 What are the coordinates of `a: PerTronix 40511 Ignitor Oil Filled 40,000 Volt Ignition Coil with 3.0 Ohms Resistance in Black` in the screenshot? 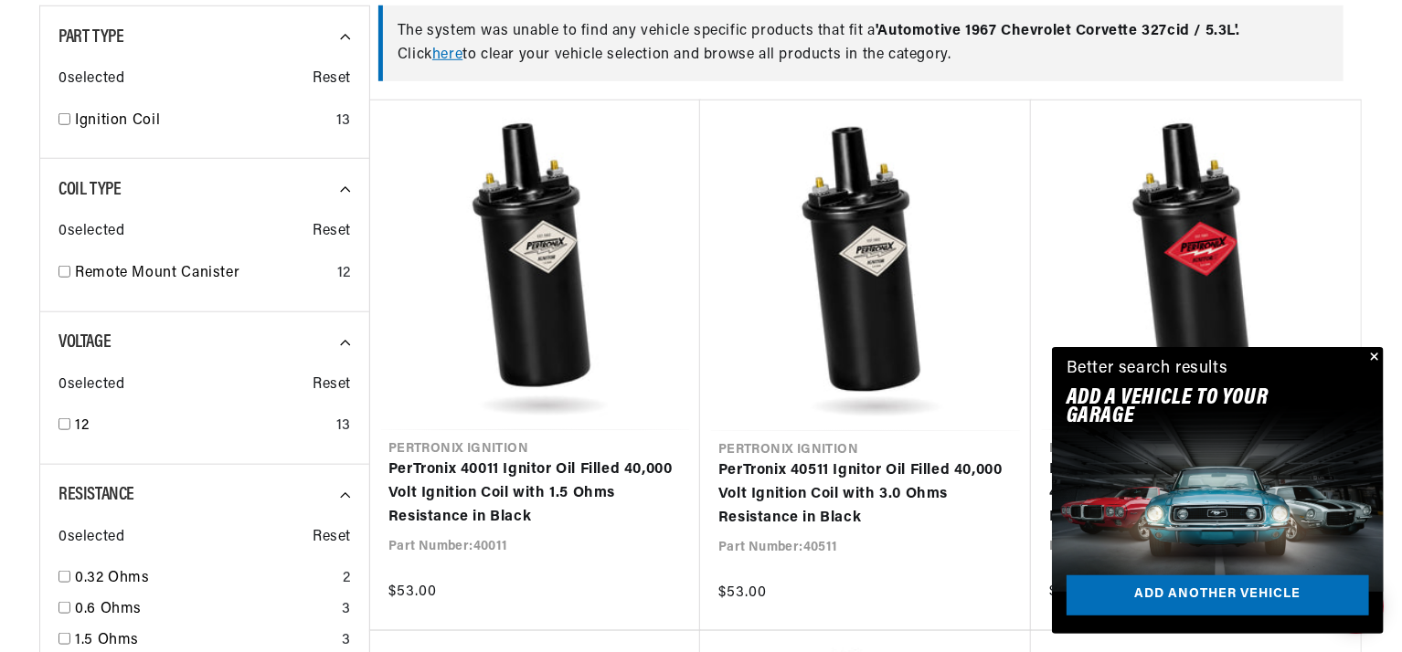 It's located at (865, 494).